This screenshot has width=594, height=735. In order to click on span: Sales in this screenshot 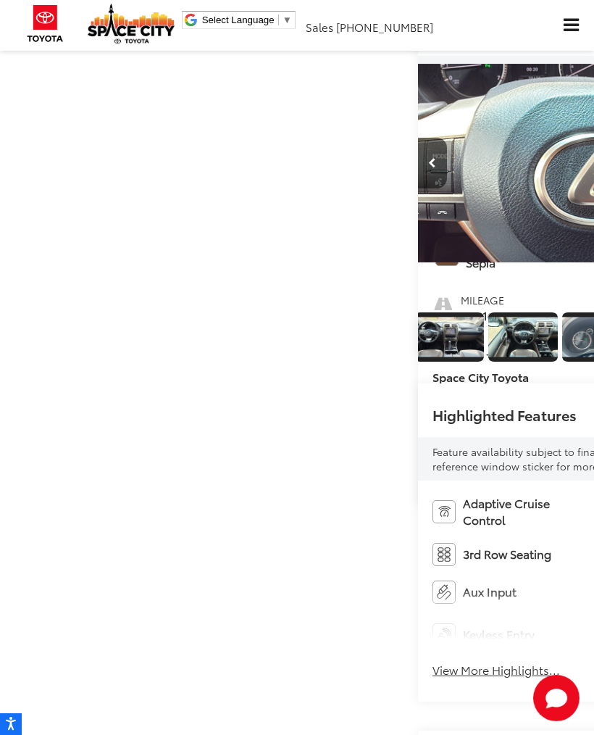, I will do `click(320, 27)`.